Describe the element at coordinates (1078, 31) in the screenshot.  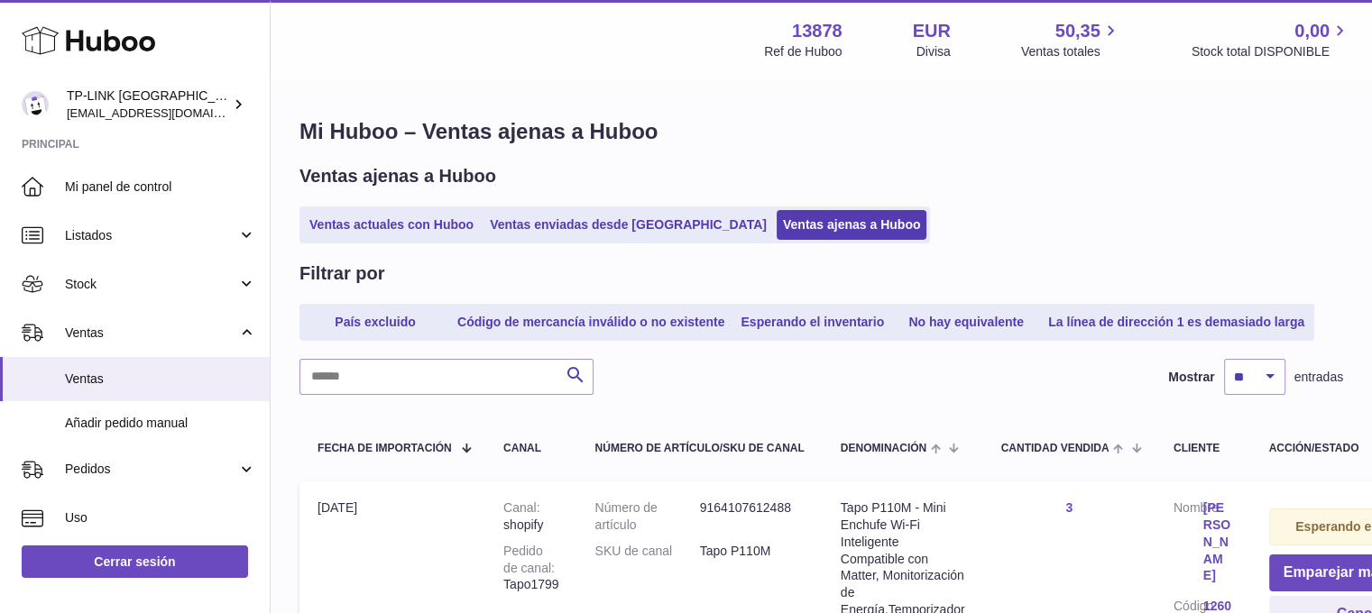
I see `span: 50,35` at that location.